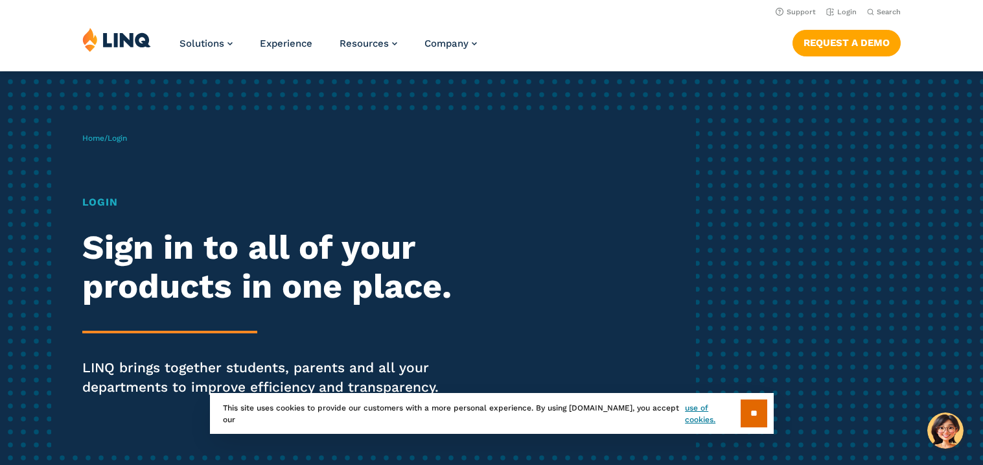  What do you see at coordinates (841, 12) in the screenshot?
I see `a: Login` at bounding box center [841, 12].